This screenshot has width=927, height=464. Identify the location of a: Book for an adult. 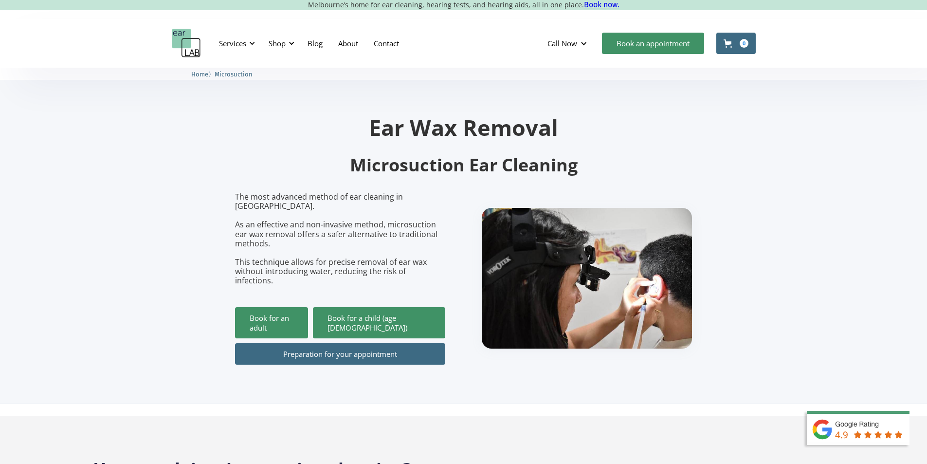
(272, 323).